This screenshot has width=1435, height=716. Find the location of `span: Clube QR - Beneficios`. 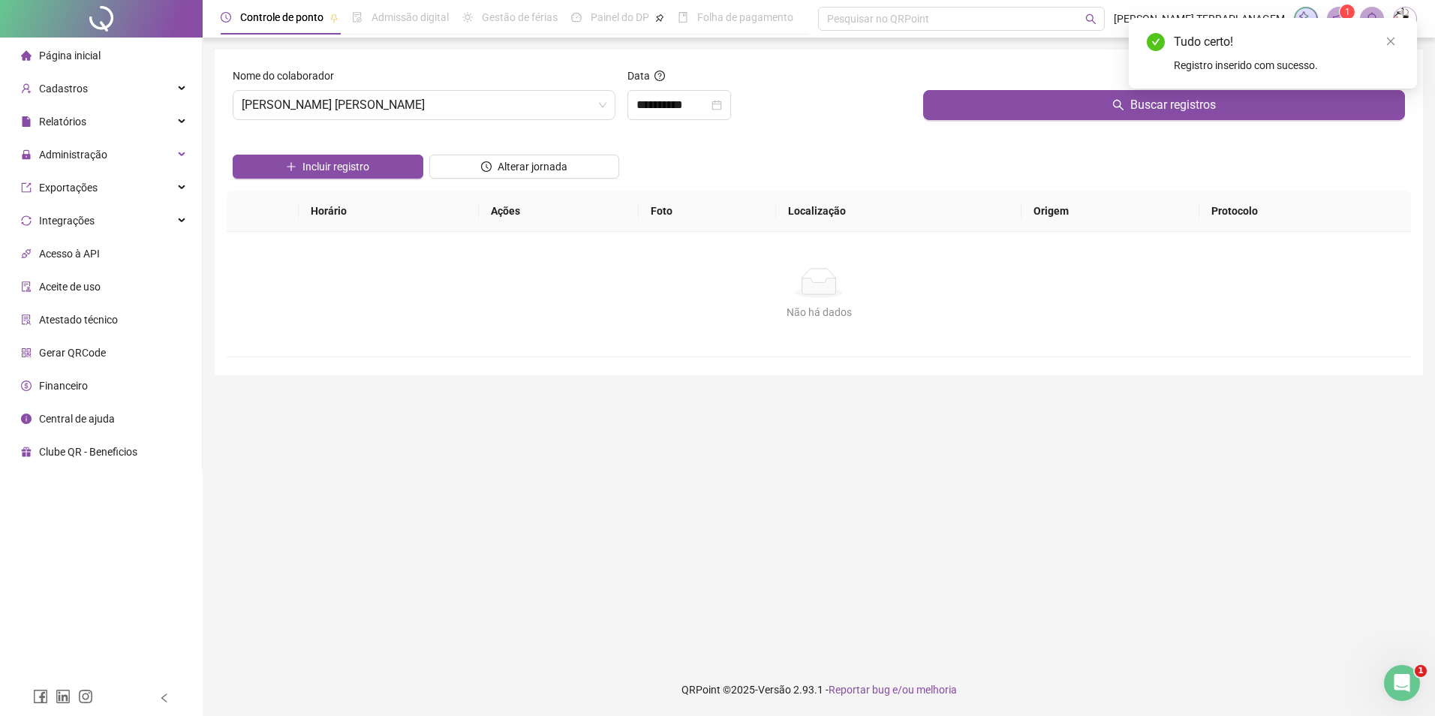

span: Clube QR - Beneficios is located at coordinates (88, 452).